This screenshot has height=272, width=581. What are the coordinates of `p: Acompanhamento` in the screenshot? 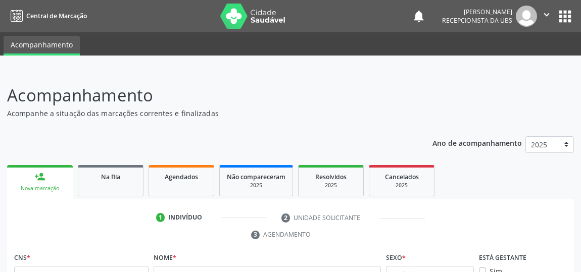 It's located at (205, 95).